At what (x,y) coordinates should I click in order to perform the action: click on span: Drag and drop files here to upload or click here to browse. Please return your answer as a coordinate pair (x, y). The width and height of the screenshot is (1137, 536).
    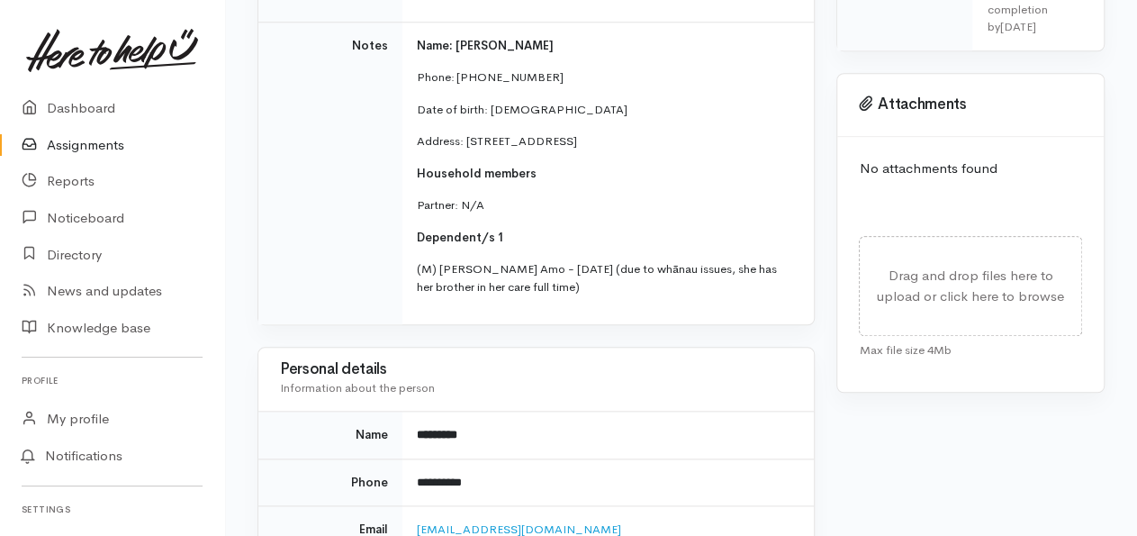
    Looking at the image, I should click on (970, 285).